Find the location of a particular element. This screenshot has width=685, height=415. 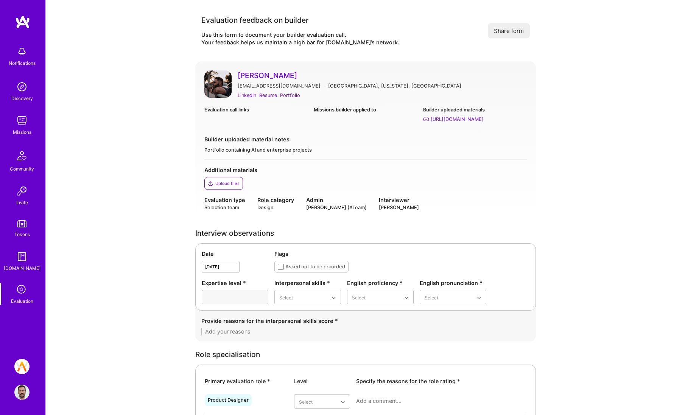

div: Interpersonal skills * is located at coordinates (308, 282).